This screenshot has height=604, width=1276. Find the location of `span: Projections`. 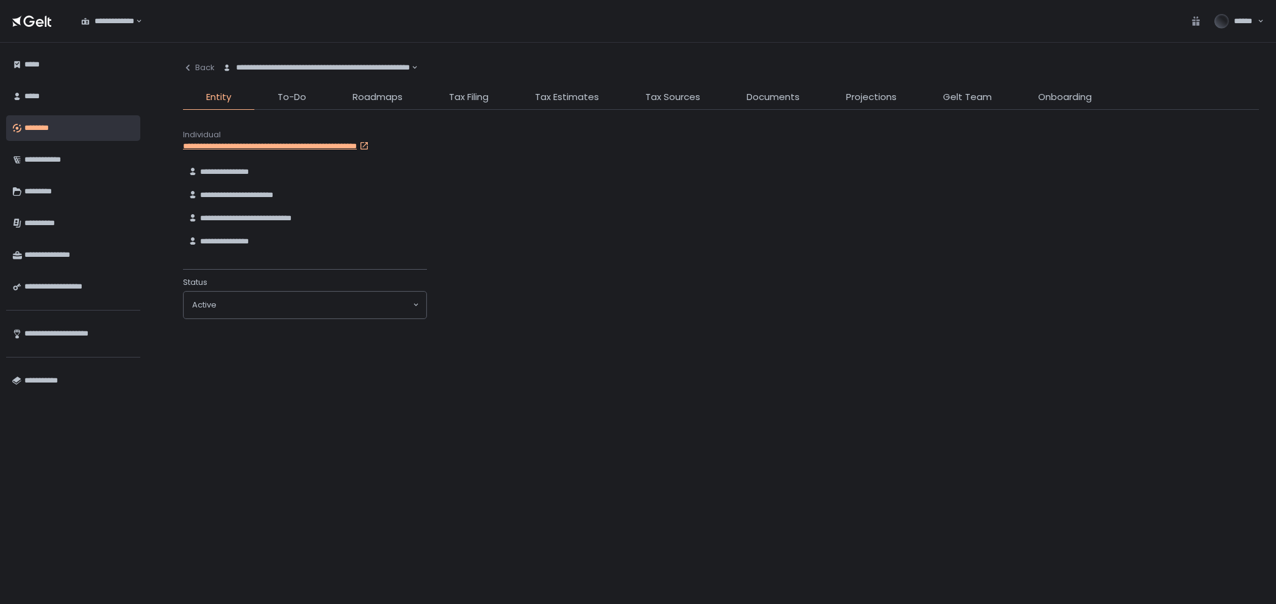

span: Projections is located at coordinates (871, 97).